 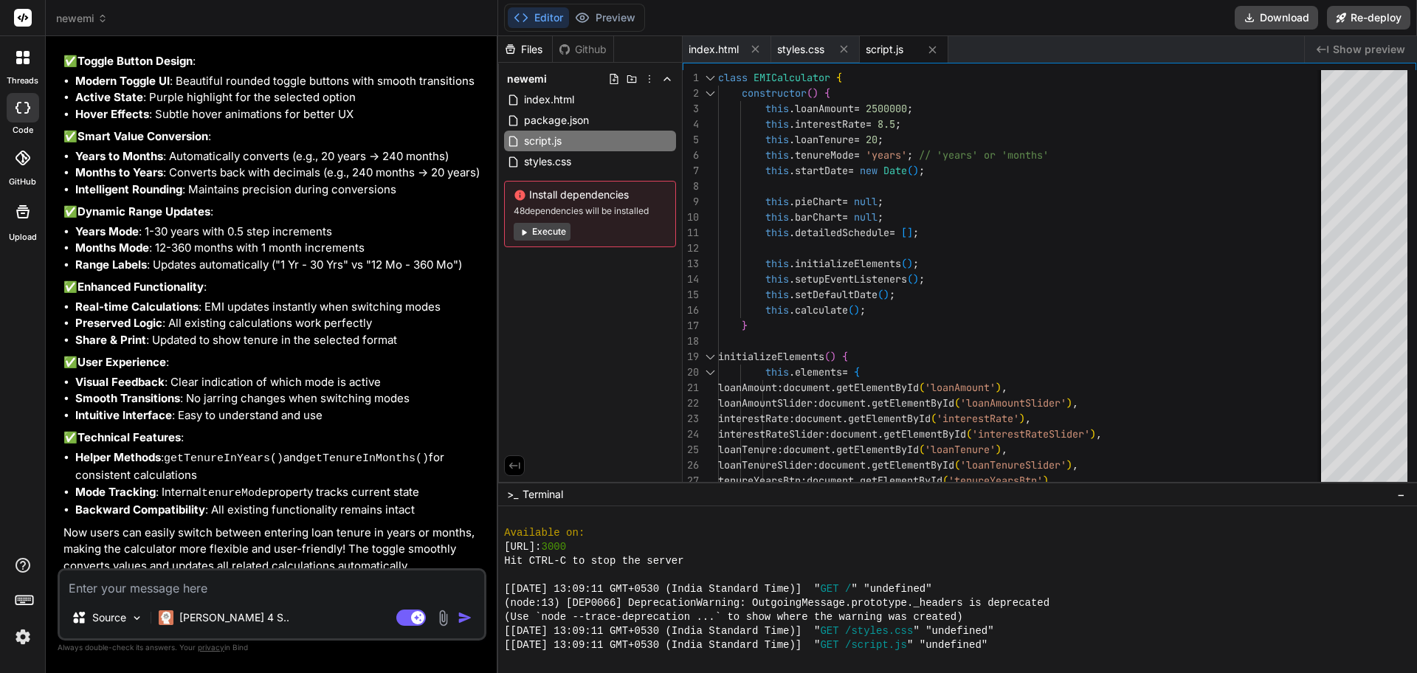 I want to click on strong: Range Labels, so click(x=111, y=264).